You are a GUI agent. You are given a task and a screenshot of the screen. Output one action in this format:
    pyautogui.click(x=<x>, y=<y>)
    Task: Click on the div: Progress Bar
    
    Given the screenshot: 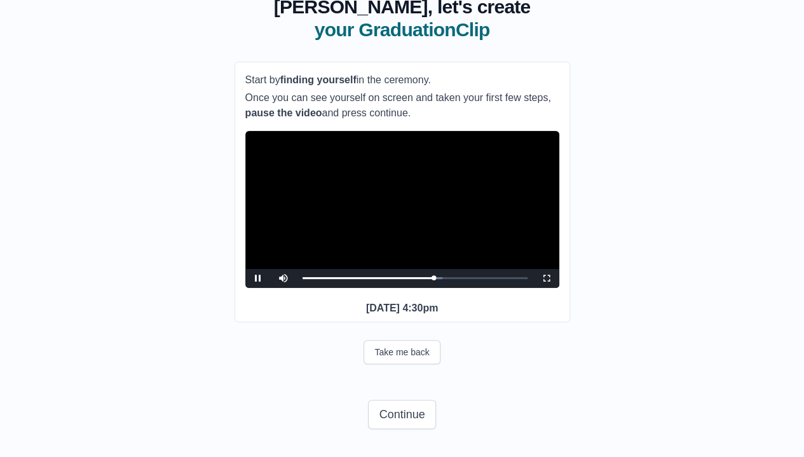 What is the action you would take?
    pyautogui.click(x=415, y=278)
    